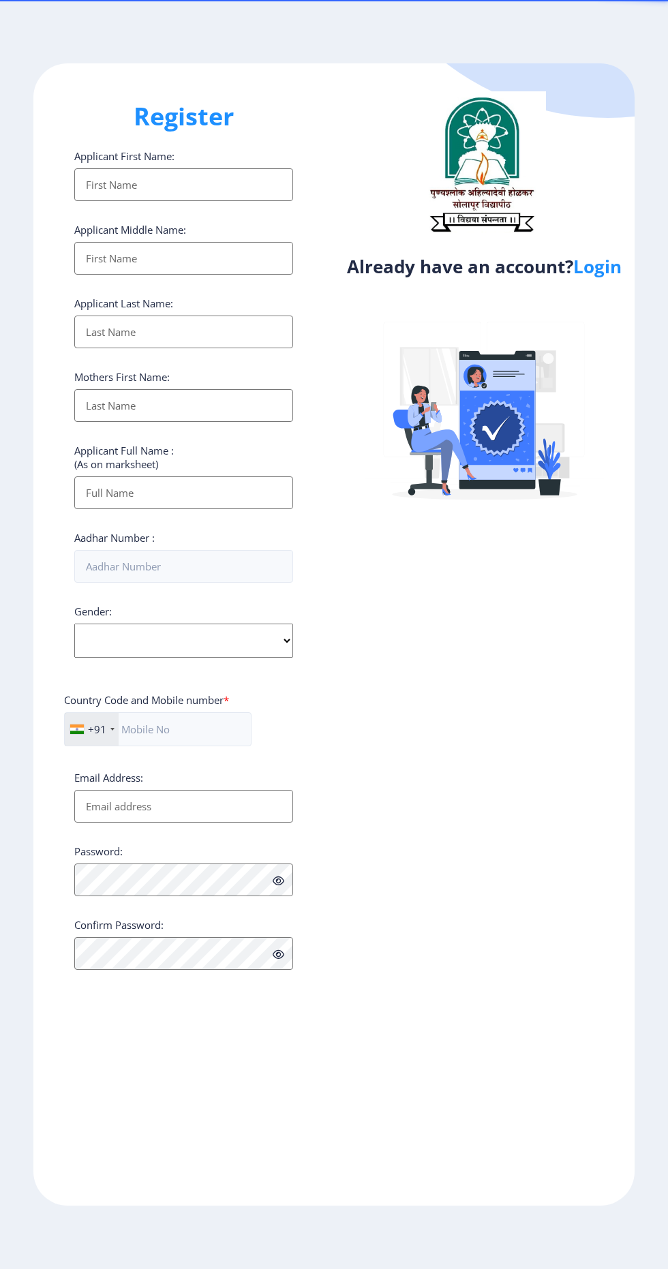  I want to click on label: Aadhar Number :, so click(114, 538).